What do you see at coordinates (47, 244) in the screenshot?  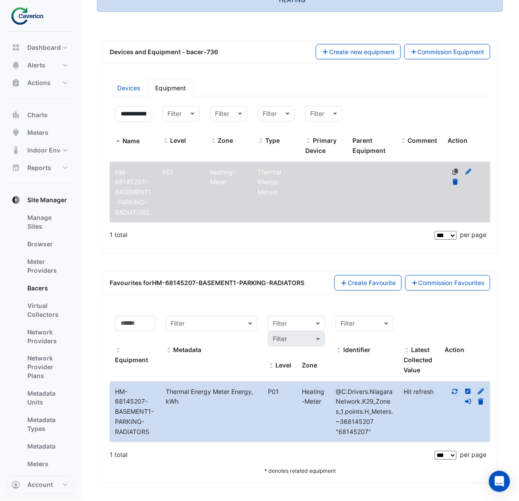 I see `a: Browser` at bounding box center [47, 244].